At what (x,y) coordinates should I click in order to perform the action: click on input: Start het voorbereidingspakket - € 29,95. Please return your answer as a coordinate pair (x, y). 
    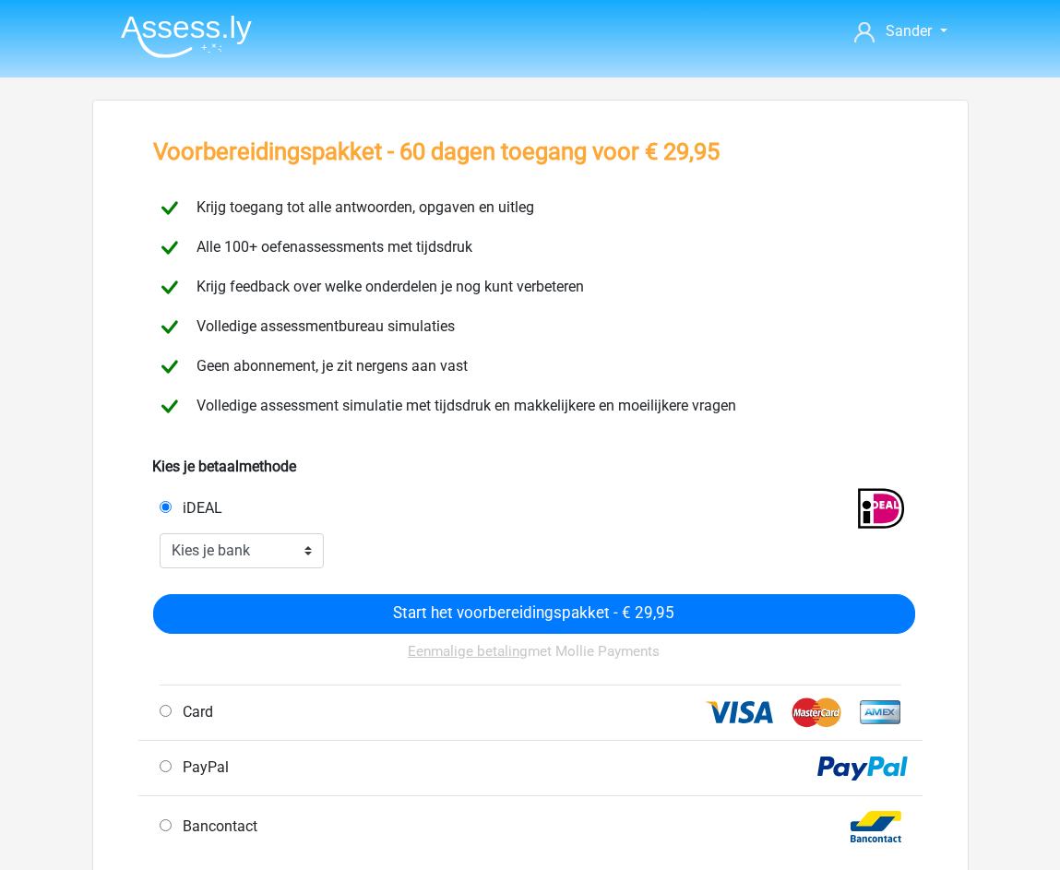
    Looking at the image, I should click on (534, 613).